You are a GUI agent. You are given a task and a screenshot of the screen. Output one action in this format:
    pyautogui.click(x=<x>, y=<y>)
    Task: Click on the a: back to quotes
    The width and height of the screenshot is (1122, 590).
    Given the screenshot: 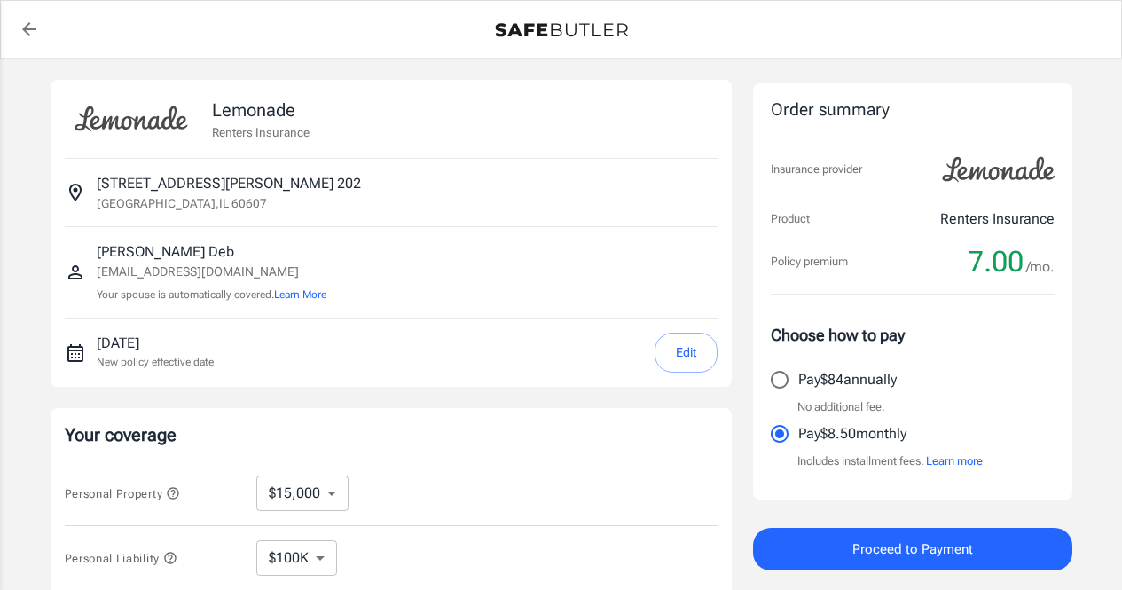 What is the action you would take?
    pyautogui.click(x=29, y=29)
    